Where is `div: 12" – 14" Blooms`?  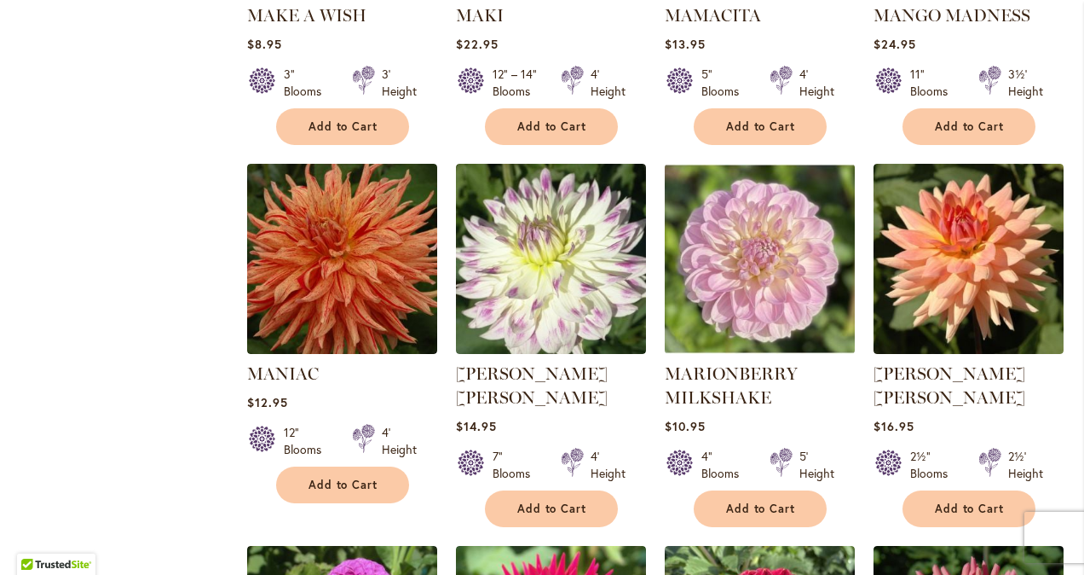
div: 12" – 14" Blooms is located at coordinates (517, 83).